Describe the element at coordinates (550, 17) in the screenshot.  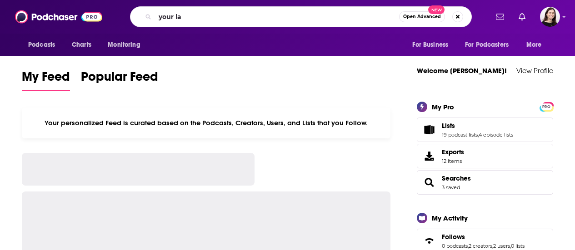
I see `img: User Profile` at that location.